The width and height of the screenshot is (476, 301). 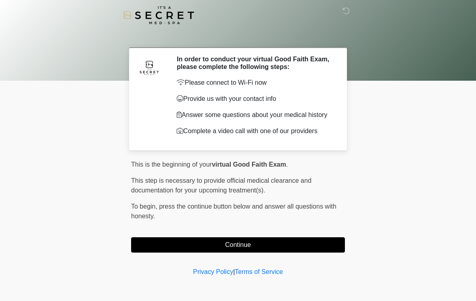 I want to click on span: This step is necessary to provide official medical clearance and documentation for your upcoming ..., so click(x=221, y=185).